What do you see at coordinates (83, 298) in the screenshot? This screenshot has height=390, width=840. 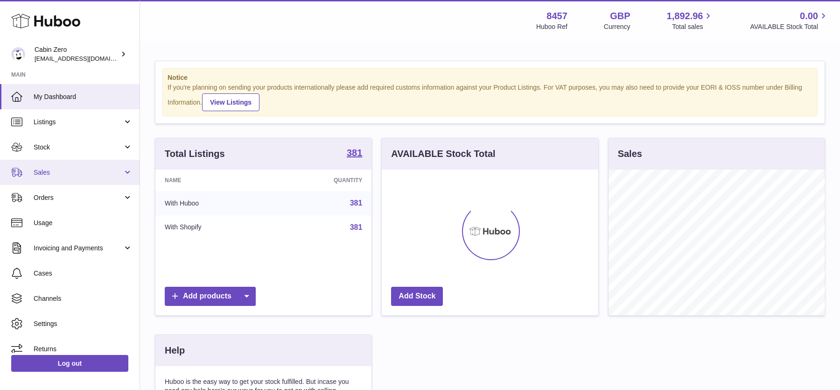 I see `span: Channels` at bounding box center [83, 298].